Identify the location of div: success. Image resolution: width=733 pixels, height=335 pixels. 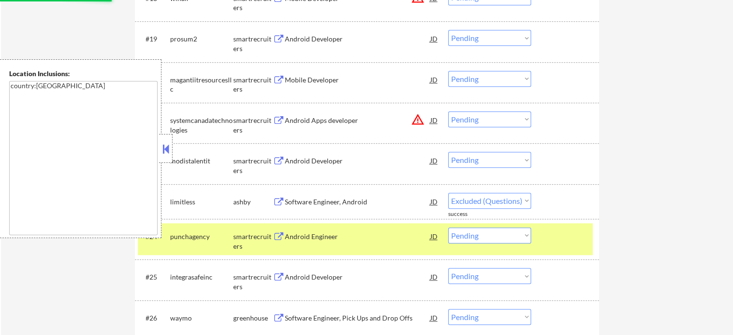
(467, 214).